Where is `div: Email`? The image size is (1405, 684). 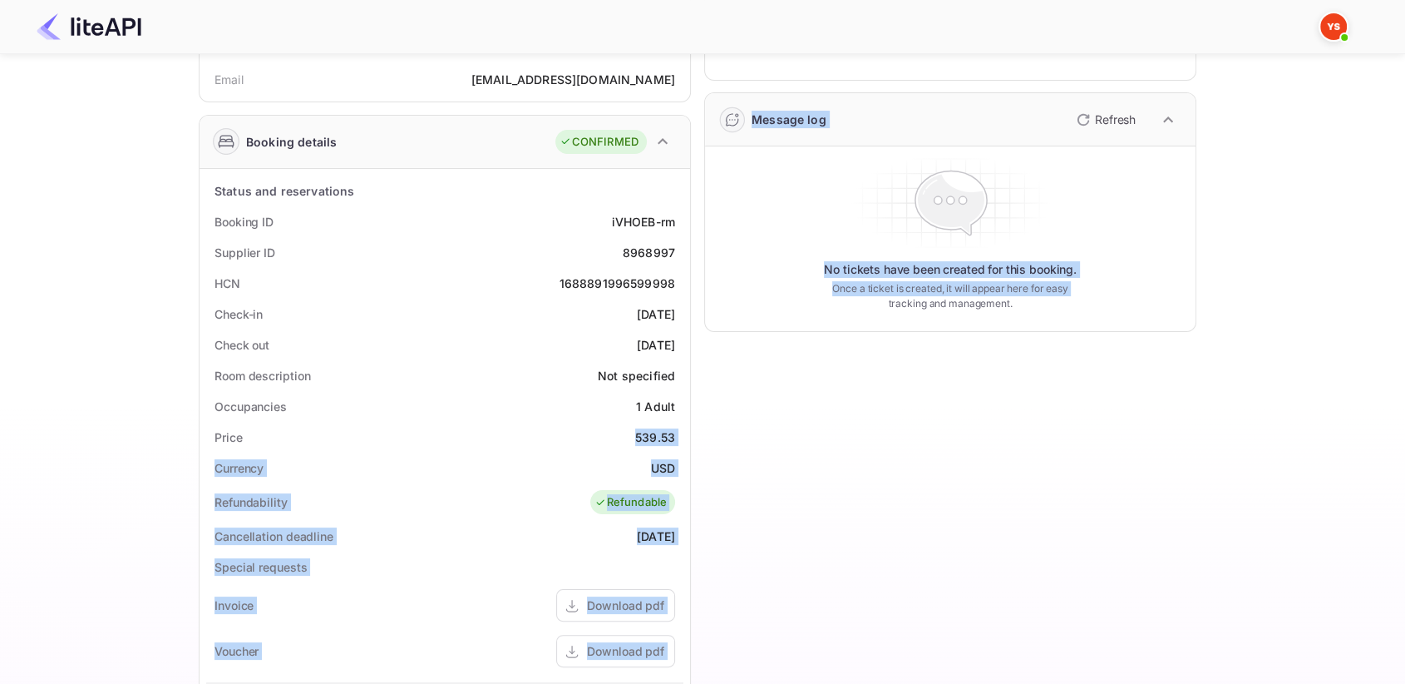 div: Email is located at coordinates (229, 79).